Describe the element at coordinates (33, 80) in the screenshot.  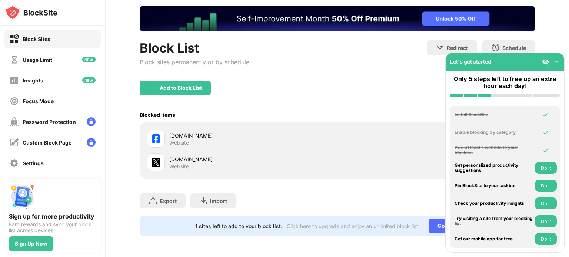
I see `div: Insights` at that location.